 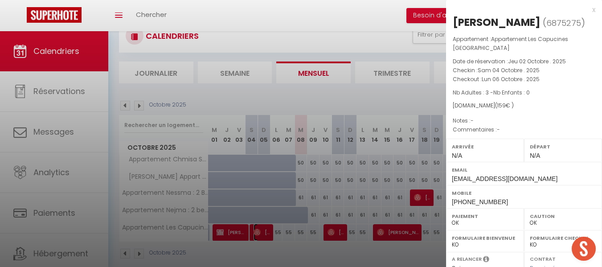 What do you see at coordinates (584, 249) in the screenshot?
I see `div: Ouvrir le chat` at bounding box center [584, 249].